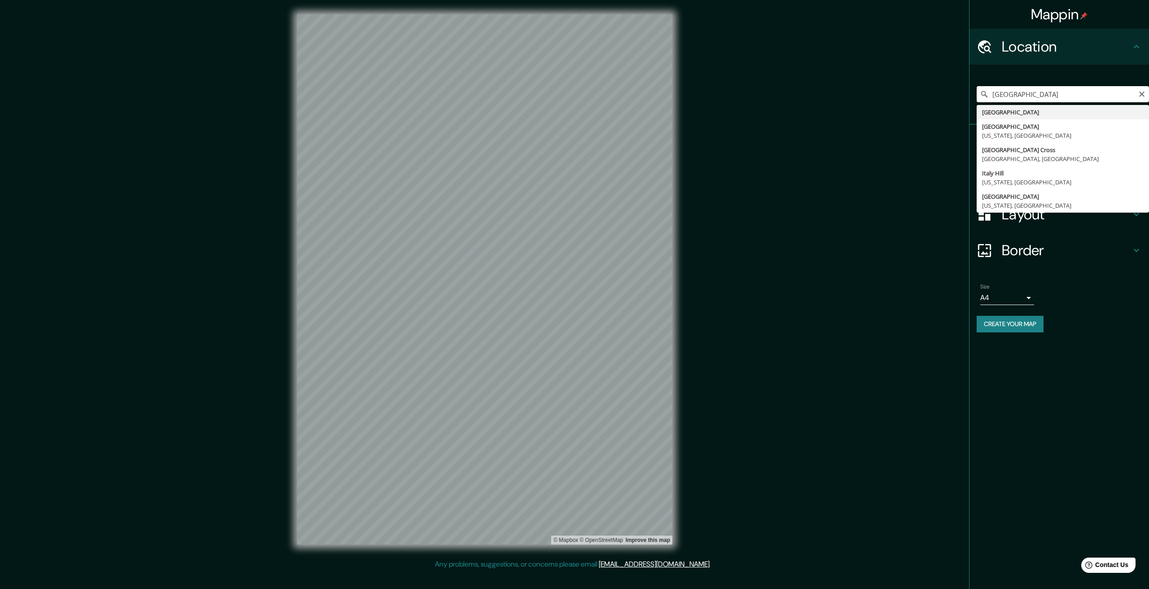  I want to click on h4: Border, so click(1066, 250).